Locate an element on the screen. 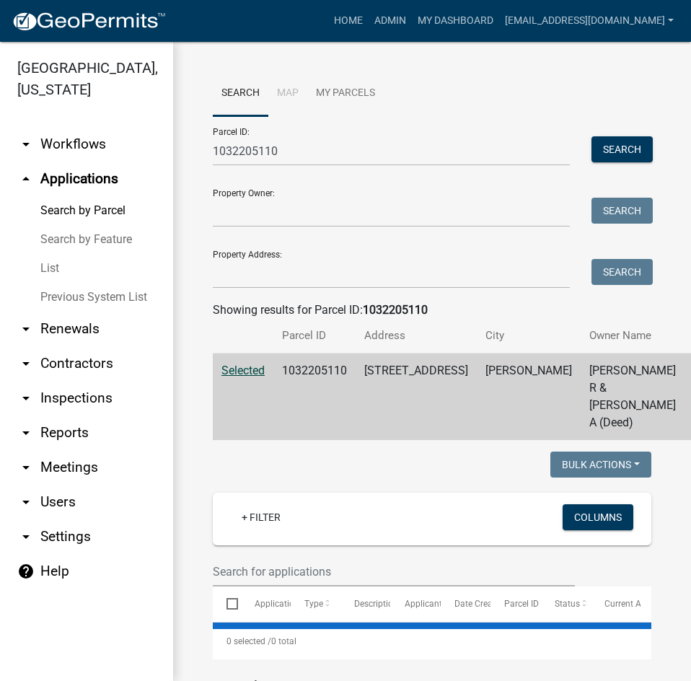 The image size is (691, 681). datatable-header-cell: Applicant is located at coordinates (415, 604).